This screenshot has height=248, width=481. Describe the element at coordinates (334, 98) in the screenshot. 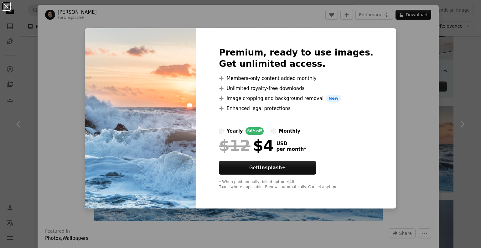

I see `span: New` at that location.